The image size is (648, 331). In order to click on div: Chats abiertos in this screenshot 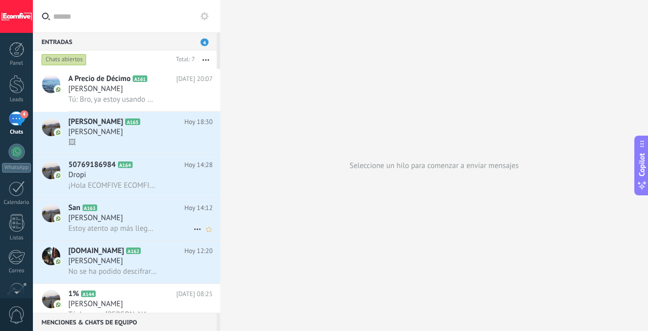, I will do `click(64, 60)`.